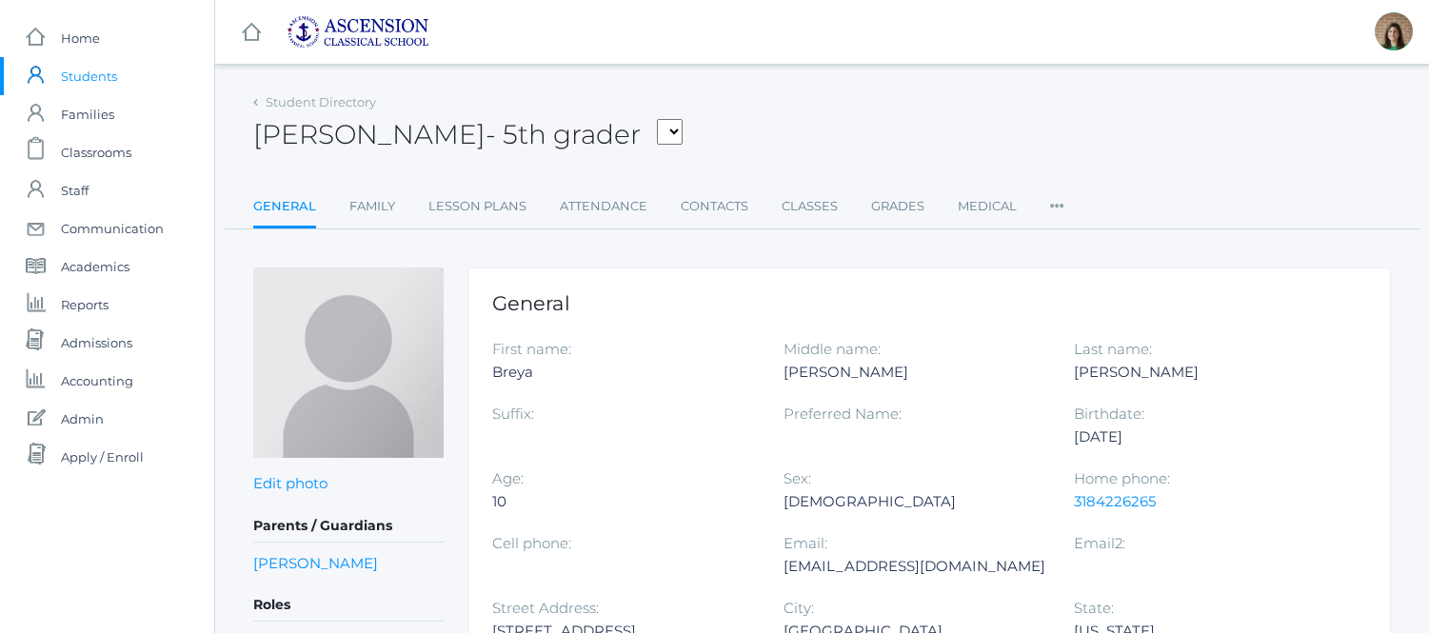  What do you see at coordinates (799, 607) in the screenshot?
I see `label: City:` at bounding box center [799, 607].